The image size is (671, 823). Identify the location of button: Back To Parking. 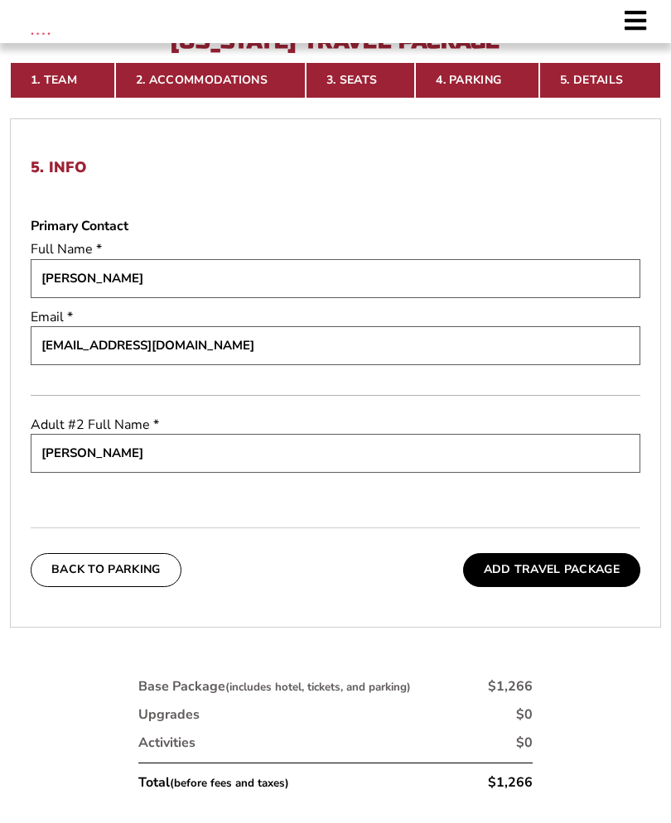
(106, 570).